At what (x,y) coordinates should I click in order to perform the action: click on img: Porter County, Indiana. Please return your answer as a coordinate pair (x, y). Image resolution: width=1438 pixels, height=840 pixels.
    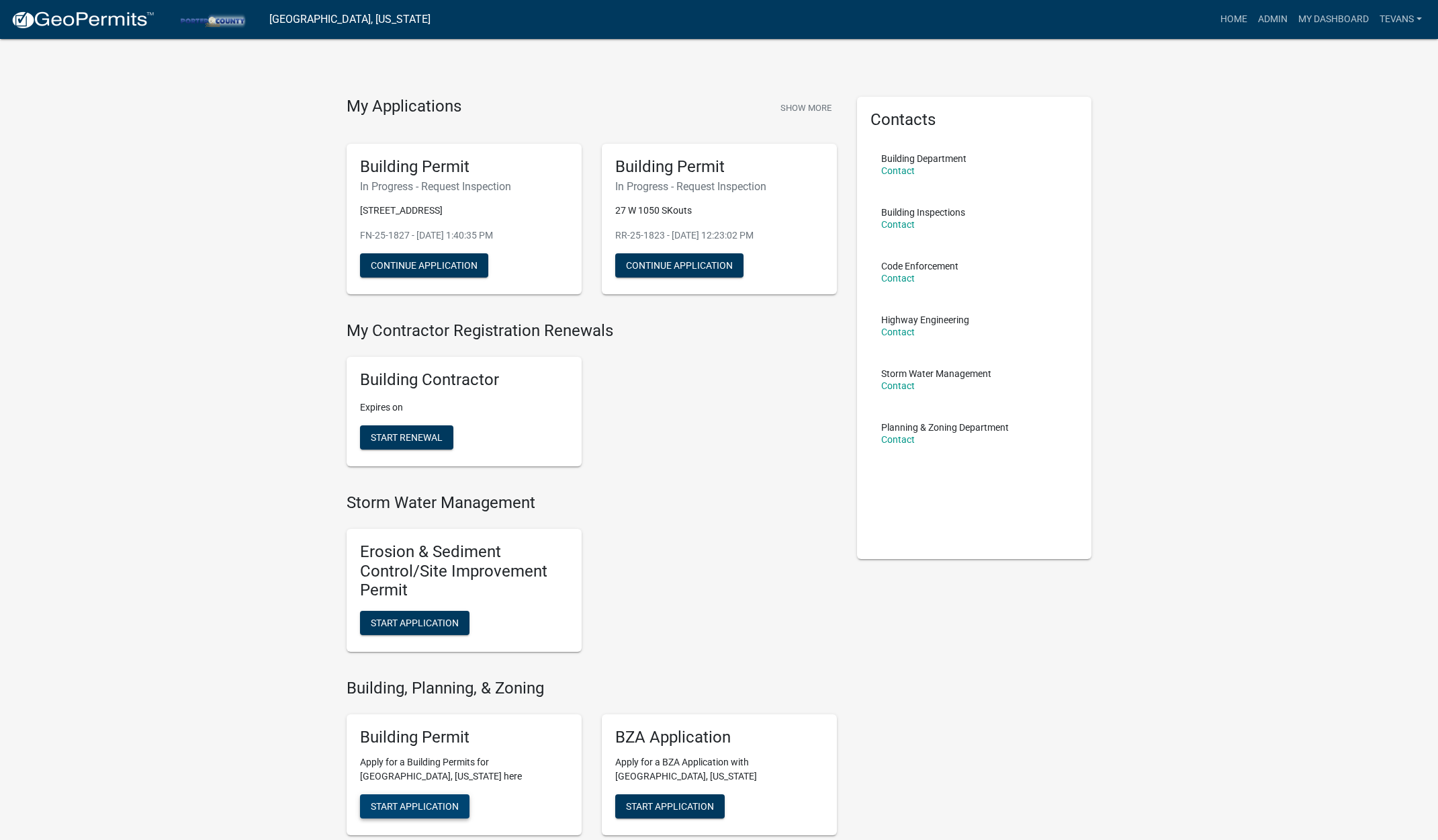
    Looking at the image, I should click on (211, 18).